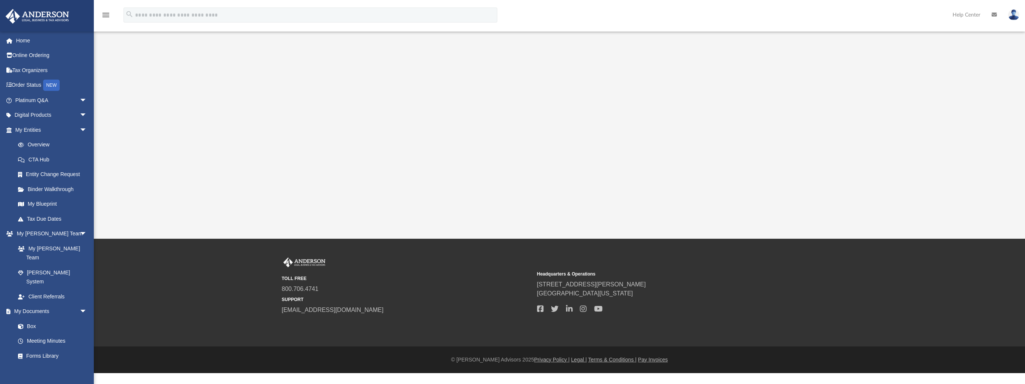  I want to click on a: Privacy Policy |, so click(552, 359).